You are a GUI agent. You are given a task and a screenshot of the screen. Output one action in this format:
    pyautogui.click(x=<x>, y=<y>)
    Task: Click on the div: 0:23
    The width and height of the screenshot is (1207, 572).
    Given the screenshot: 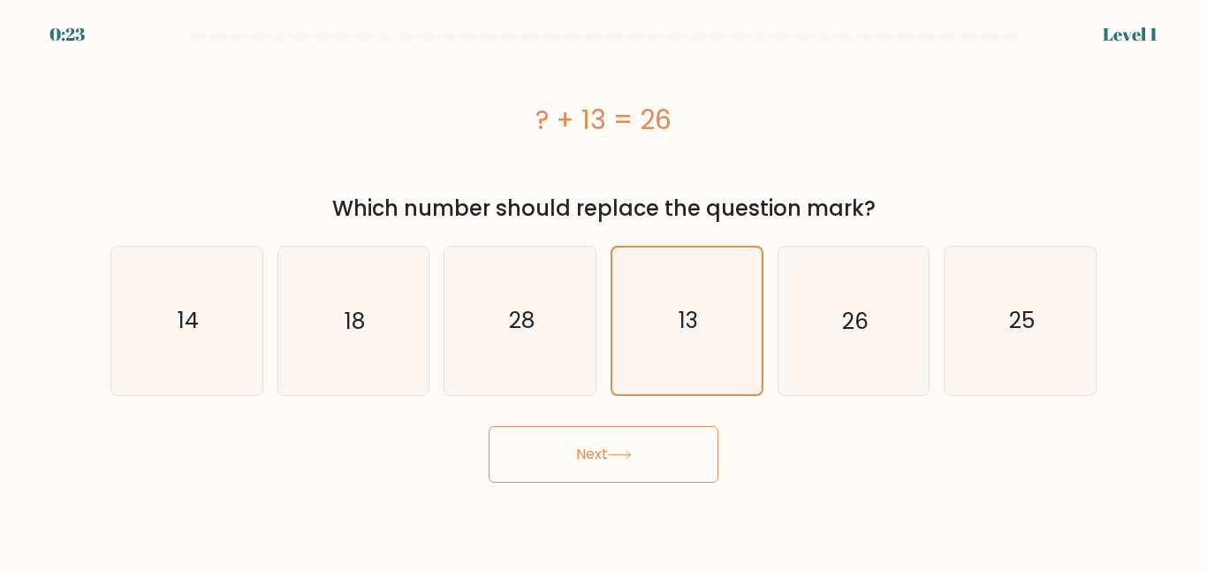 What is the action you would take?
    pyautogui.click(x=67, y=34)
    